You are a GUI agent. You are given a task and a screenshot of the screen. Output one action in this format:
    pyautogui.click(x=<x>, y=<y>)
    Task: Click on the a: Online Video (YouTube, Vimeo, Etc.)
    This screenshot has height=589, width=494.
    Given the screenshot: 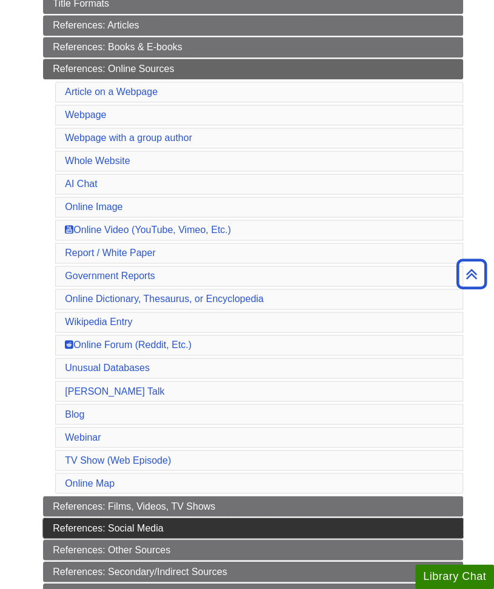 What is the action you would take?
    pyautogui.click(x=148, y=230)
    